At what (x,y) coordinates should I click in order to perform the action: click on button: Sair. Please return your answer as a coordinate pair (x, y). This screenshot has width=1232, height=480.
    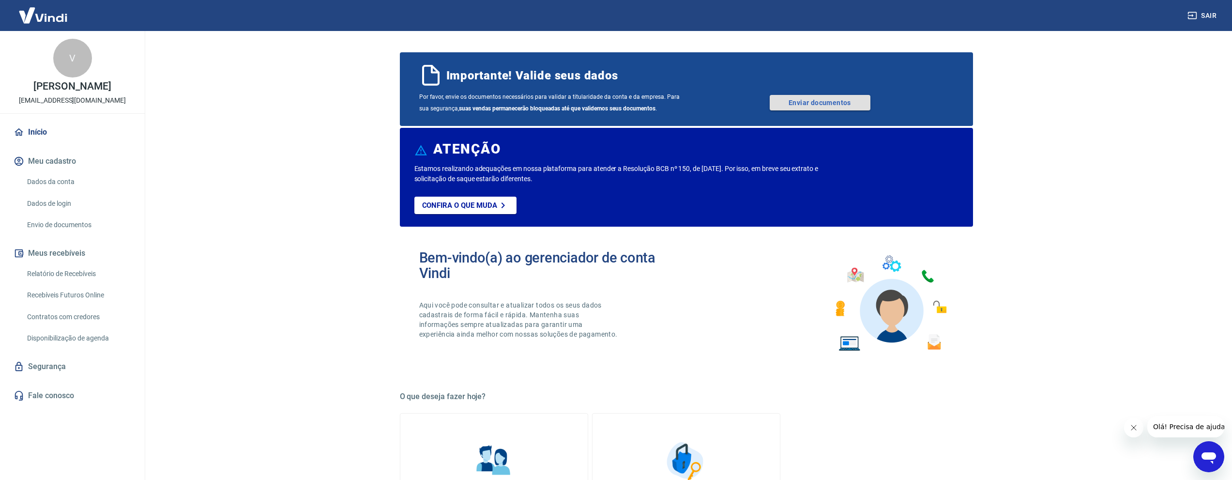
    Looking at the image, I should click on (1202, 15).